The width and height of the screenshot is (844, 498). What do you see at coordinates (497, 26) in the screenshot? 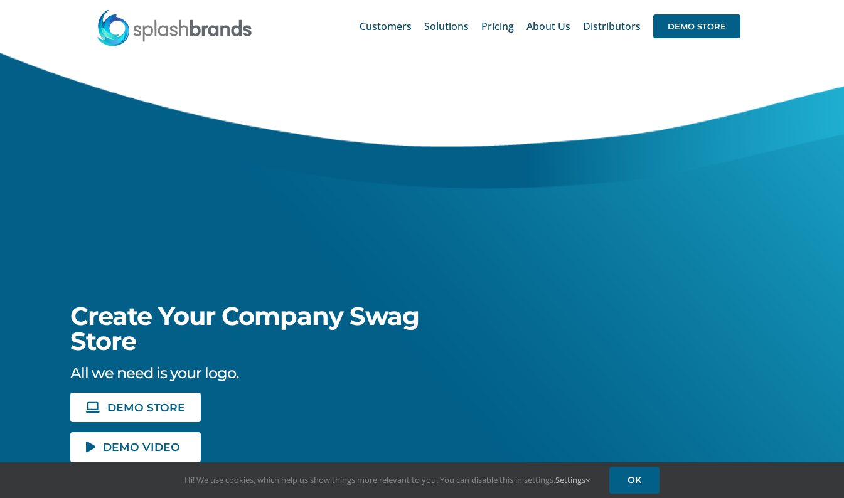
I see `a: Pricing` at bounding box center [497, 26].